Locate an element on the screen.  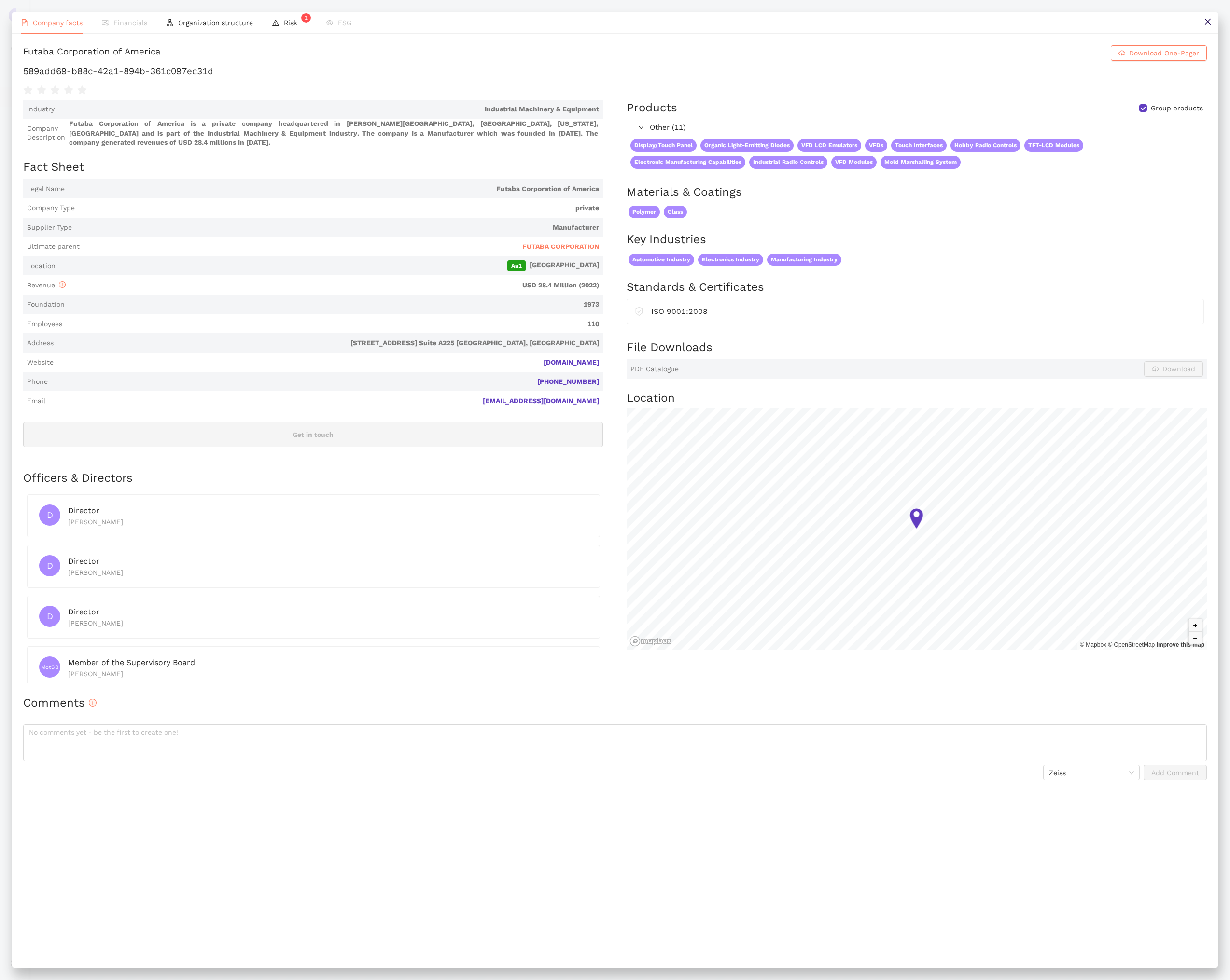
span: Display/Touch Panel is located at coordinates (663, 145).